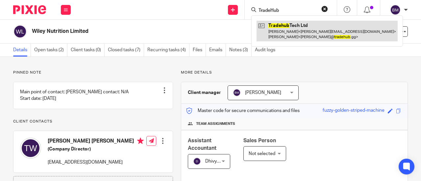  I want to click on div: fuzzy-golden-striped-machine, so click(353, 111).